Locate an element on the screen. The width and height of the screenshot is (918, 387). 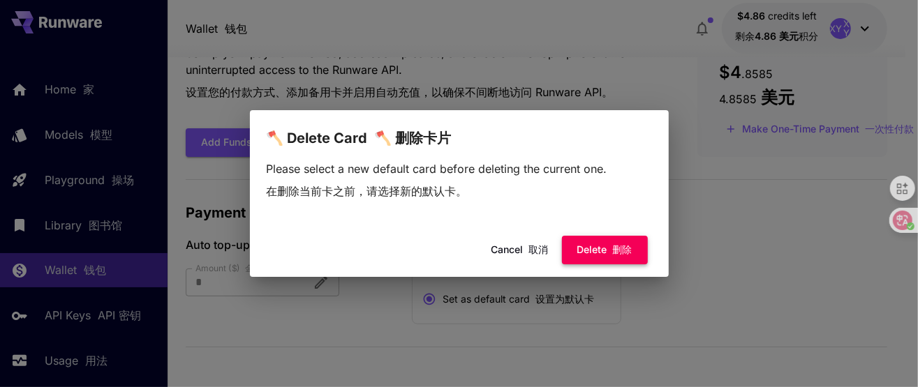
font: 在删除当前卡之前，请选择新的默认卡。 is located at coordinates (367, 191).